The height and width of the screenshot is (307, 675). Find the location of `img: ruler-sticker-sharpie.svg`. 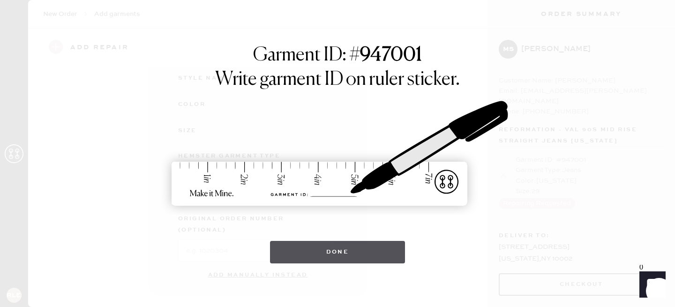

img: ruler-sticker-sharpie.svg is located at coordinates (338, 154).